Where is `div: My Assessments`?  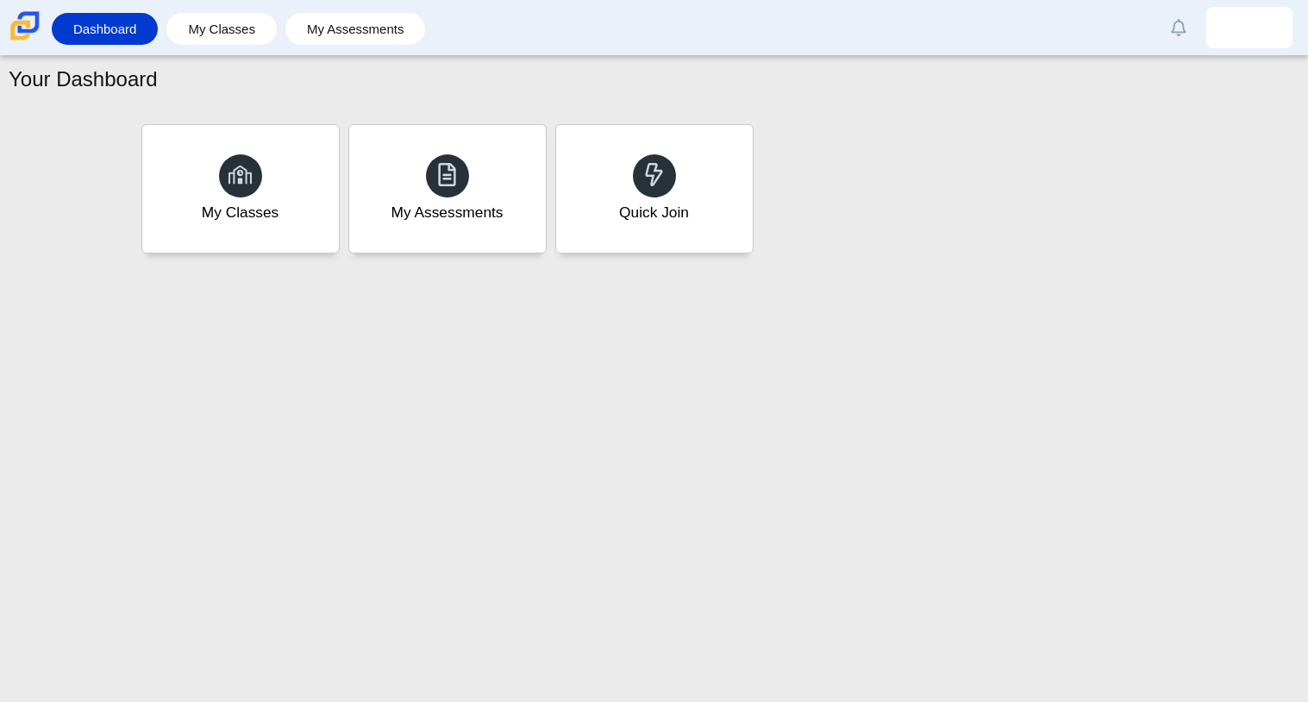 div: My Assessments is located at coordinates (447, 212).